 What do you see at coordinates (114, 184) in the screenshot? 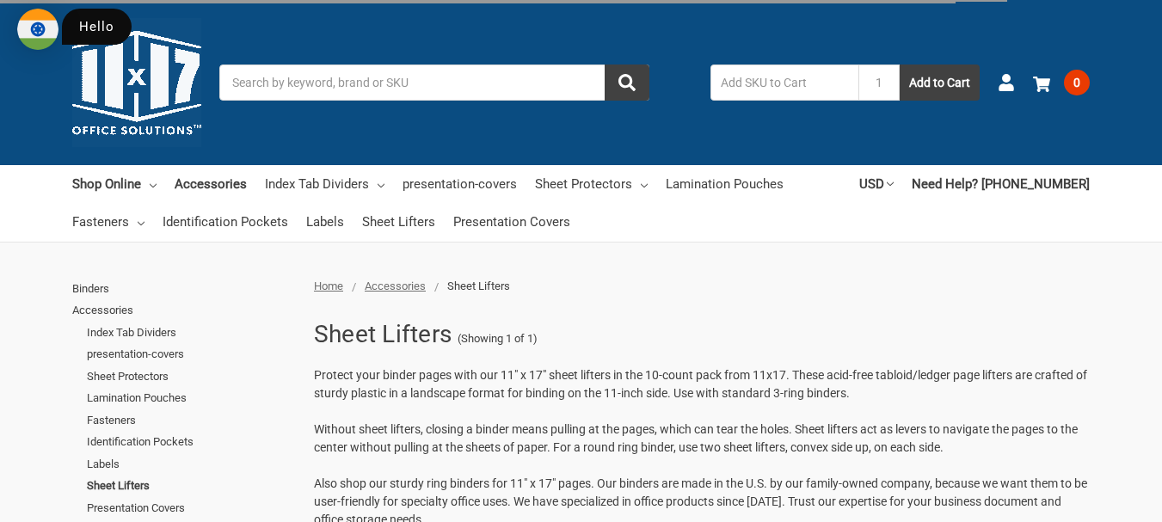
I see `a: Shop Online` at bounding box center [114, 184].